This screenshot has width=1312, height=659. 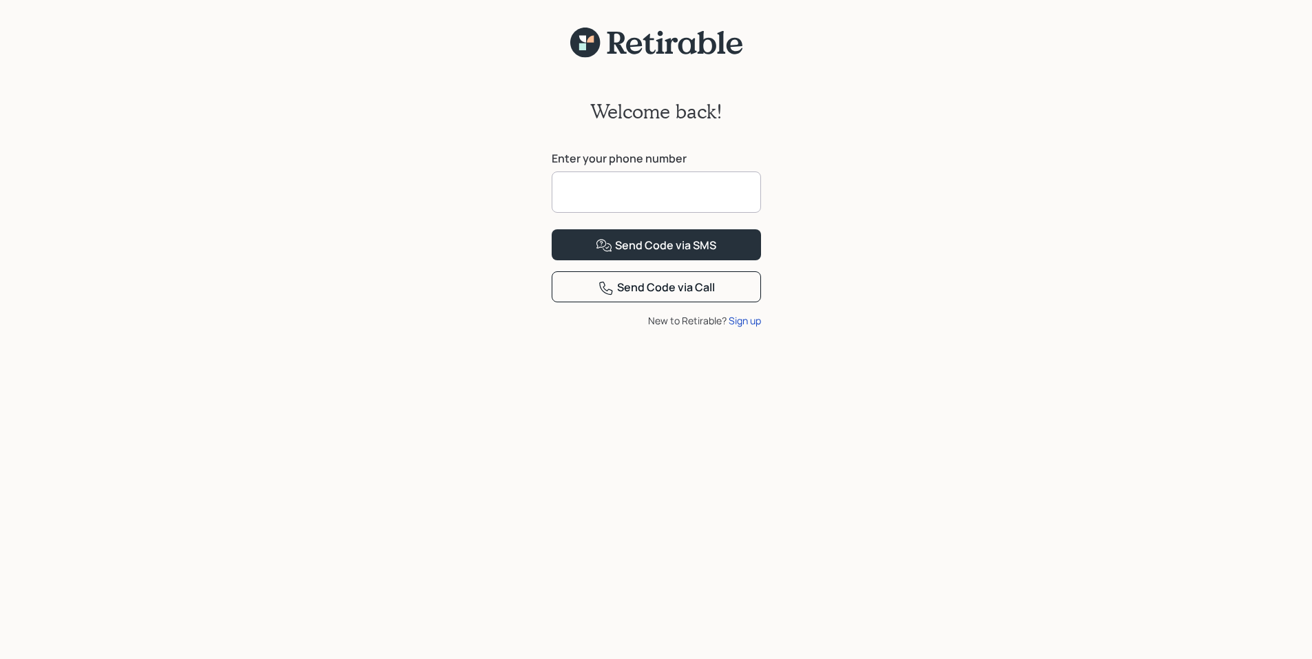 I want to click on div: Send Code via Call, so click(x=656, y=288).